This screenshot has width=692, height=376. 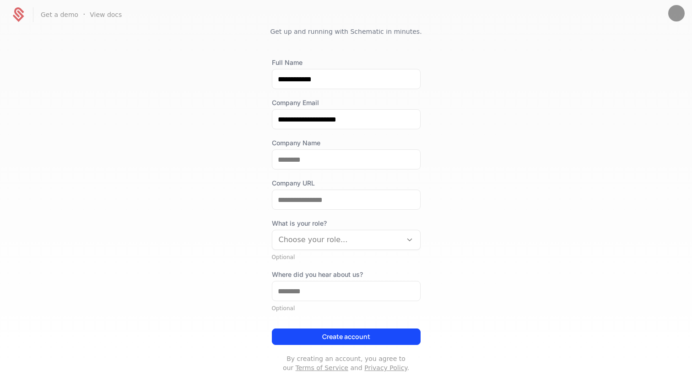 What do you see at coordinates (346, 337) in the screenshot?
I see `button: Create account` at bounding box center [346, 337].